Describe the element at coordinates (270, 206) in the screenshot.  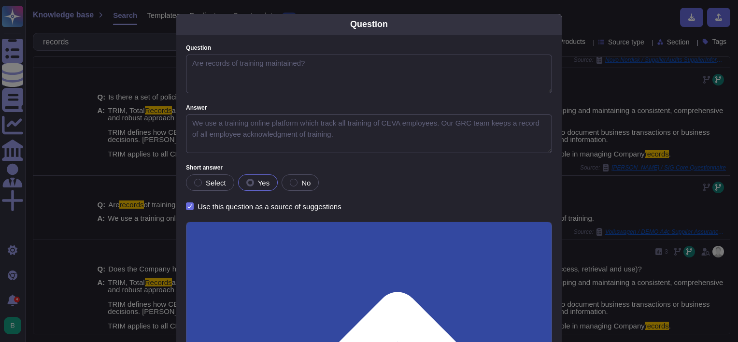
I see `div: Use this question as a source of suggestions` at that location.